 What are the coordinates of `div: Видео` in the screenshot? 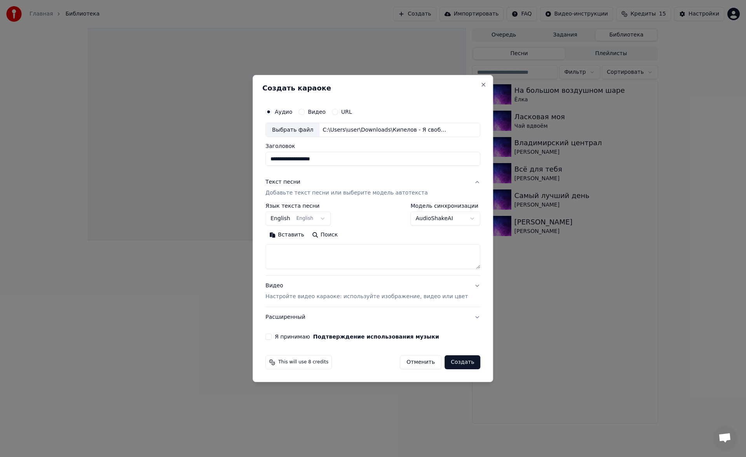 It's located at (366, 292).